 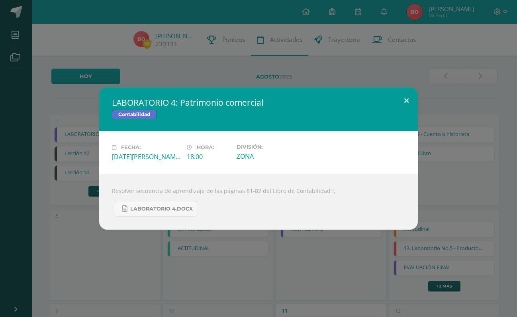 I want to click on label: División:, so click(x=271, y=147).